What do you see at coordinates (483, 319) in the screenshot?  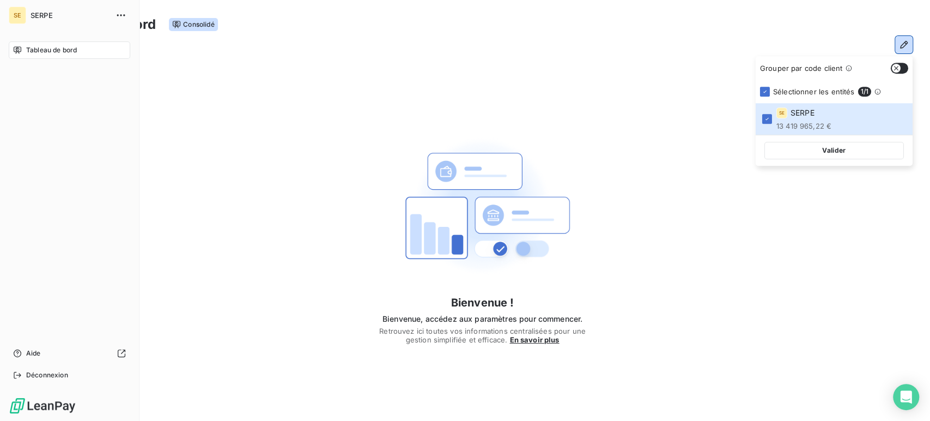 I see `span: Bienvenue, accédez aux paramètres pour commencer.` at bounding box center [483, 319].